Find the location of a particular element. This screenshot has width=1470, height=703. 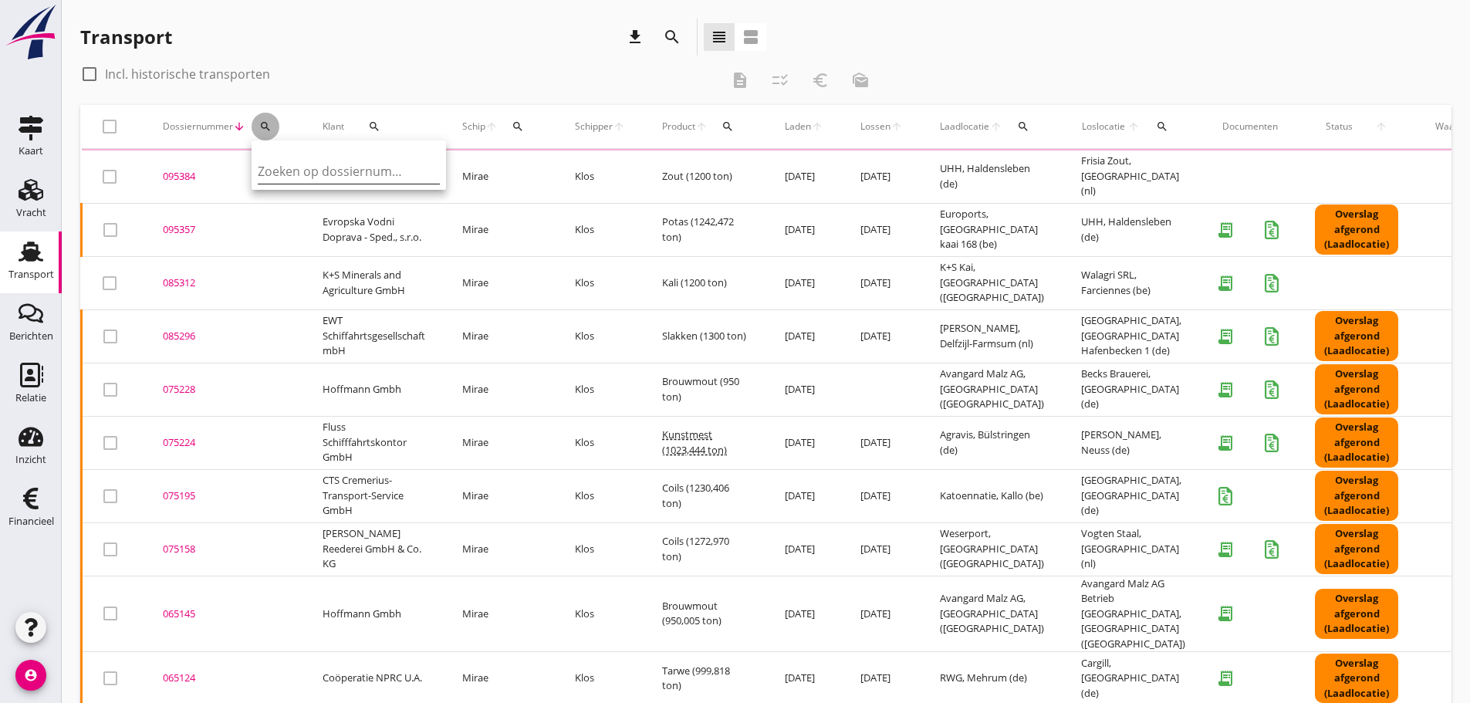

span: Status is located at coordinates (1340, 127).